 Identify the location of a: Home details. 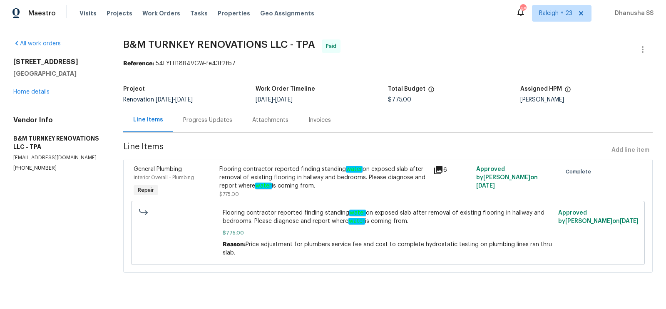
(31, 92).